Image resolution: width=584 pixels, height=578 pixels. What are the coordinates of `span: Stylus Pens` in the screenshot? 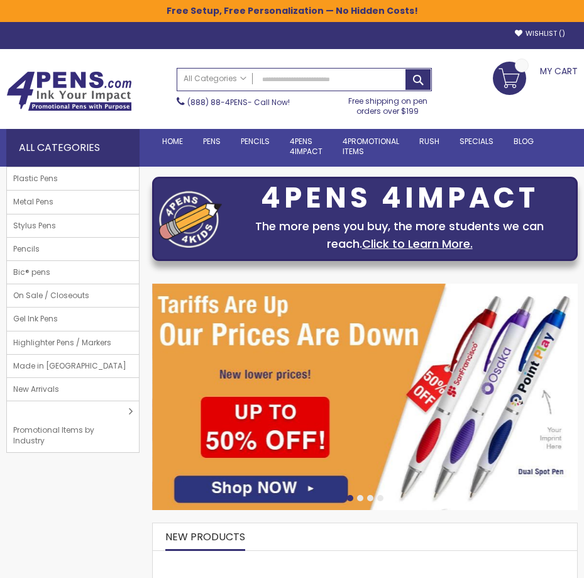 It's located at (35, 226).